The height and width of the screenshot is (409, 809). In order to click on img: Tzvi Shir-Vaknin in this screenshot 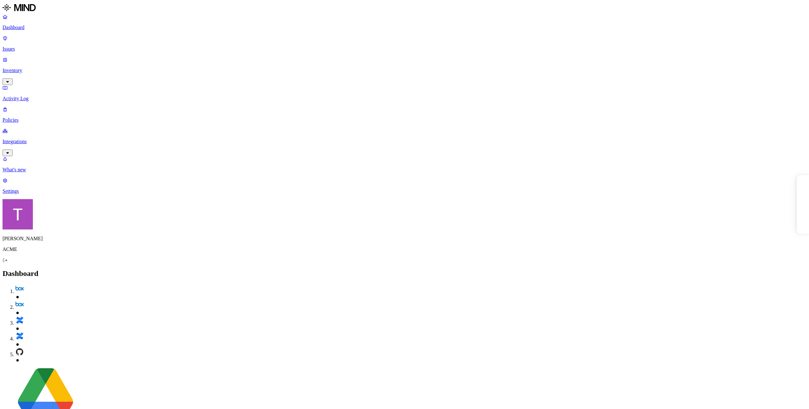, I will do `click(18, 214)`.